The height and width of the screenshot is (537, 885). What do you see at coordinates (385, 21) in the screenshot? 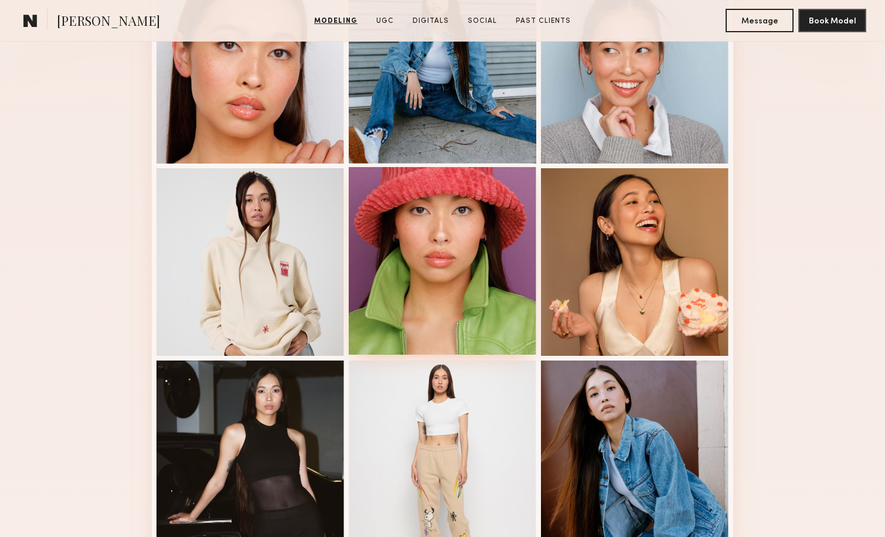
I see `a: UGC` at bounding box center [385, 21].